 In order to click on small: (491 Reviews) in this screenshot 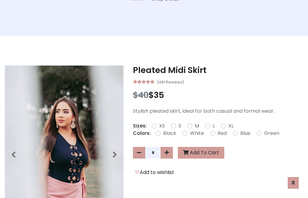, I will do `click(171, 82)`.